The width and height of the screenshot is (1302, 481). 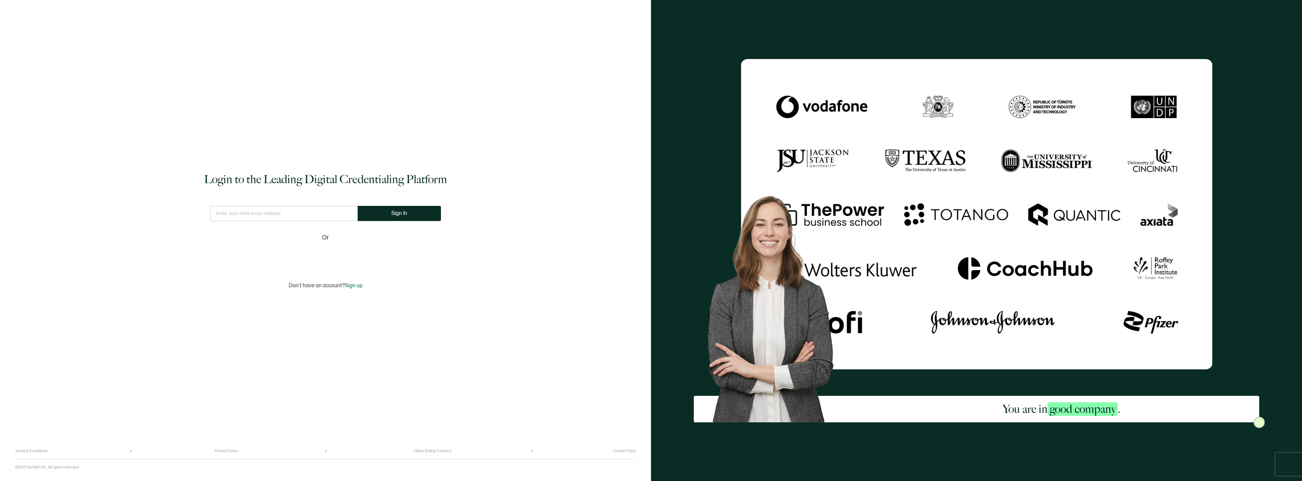 I want to click on img: Sertifier Login - You are in <span class="strong-h">good company</span>. Hero, so click(x=778, y=303).